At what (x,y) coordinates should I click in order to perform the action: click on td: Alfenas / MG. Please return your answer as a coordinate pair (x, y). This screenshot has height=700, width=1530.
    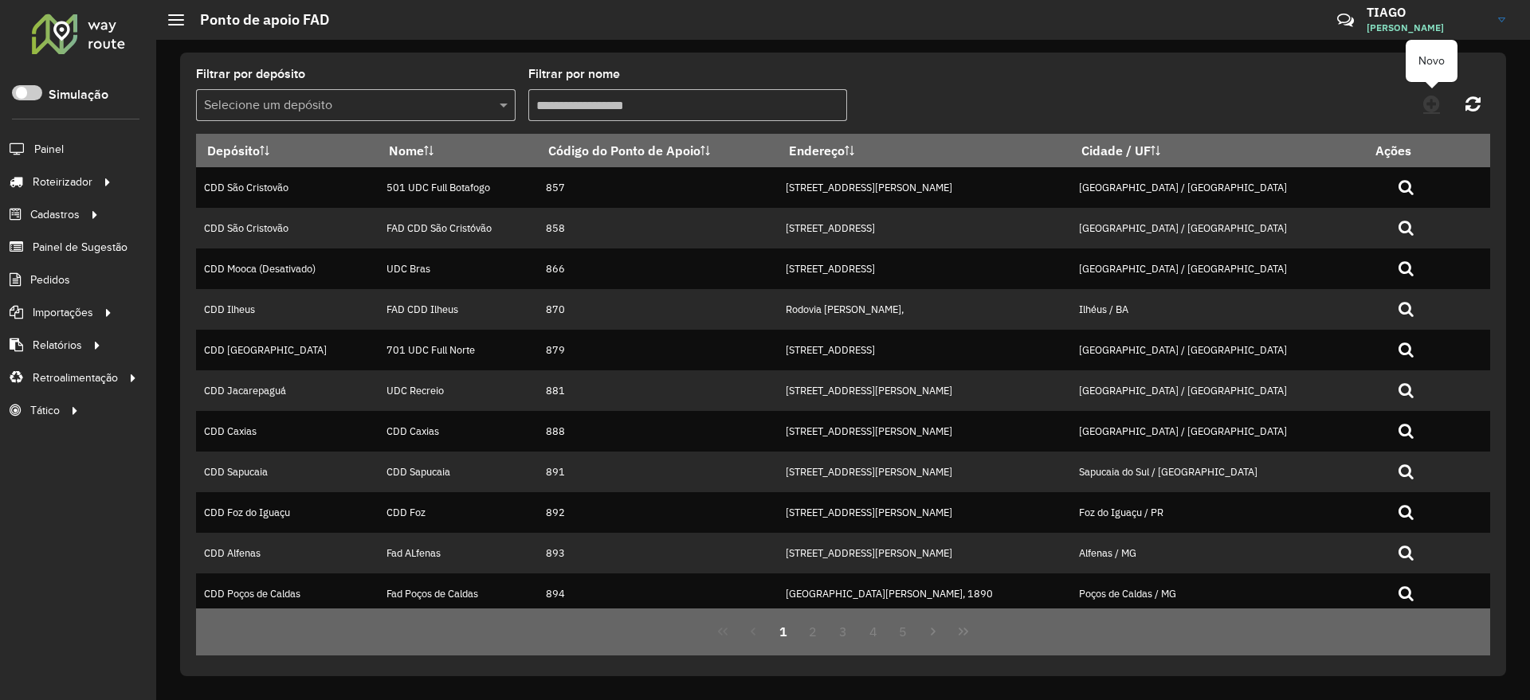
    Looking at the image, I should click on (1217, 553).